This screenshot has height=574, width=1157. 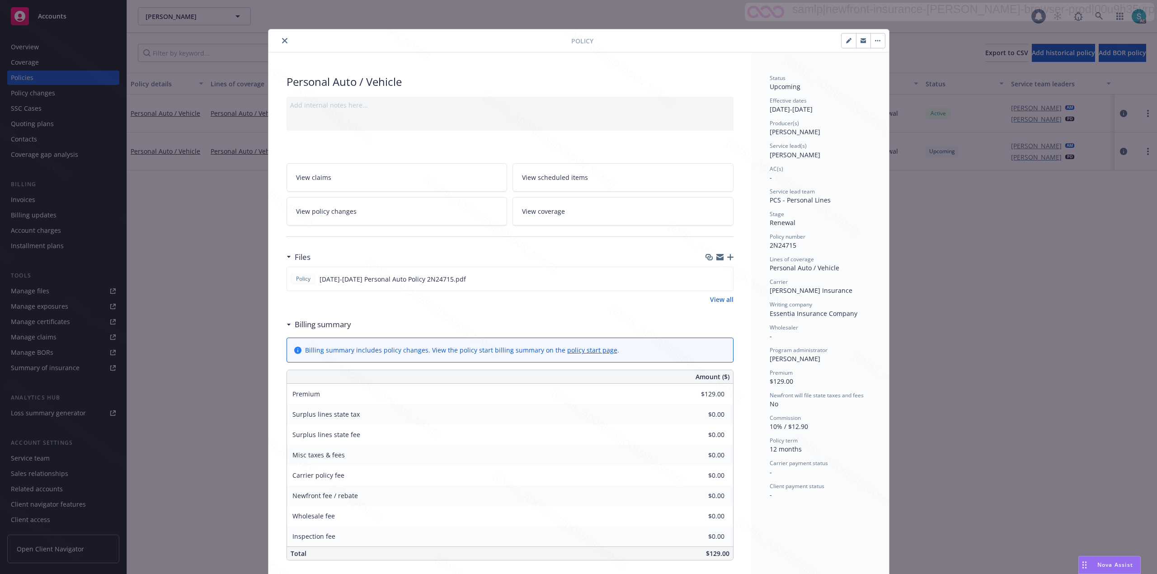 What do you see at coordinates (1084, 565) in the screenshot?
I see `div: Drag to move` at bounding box center [1084, 565].